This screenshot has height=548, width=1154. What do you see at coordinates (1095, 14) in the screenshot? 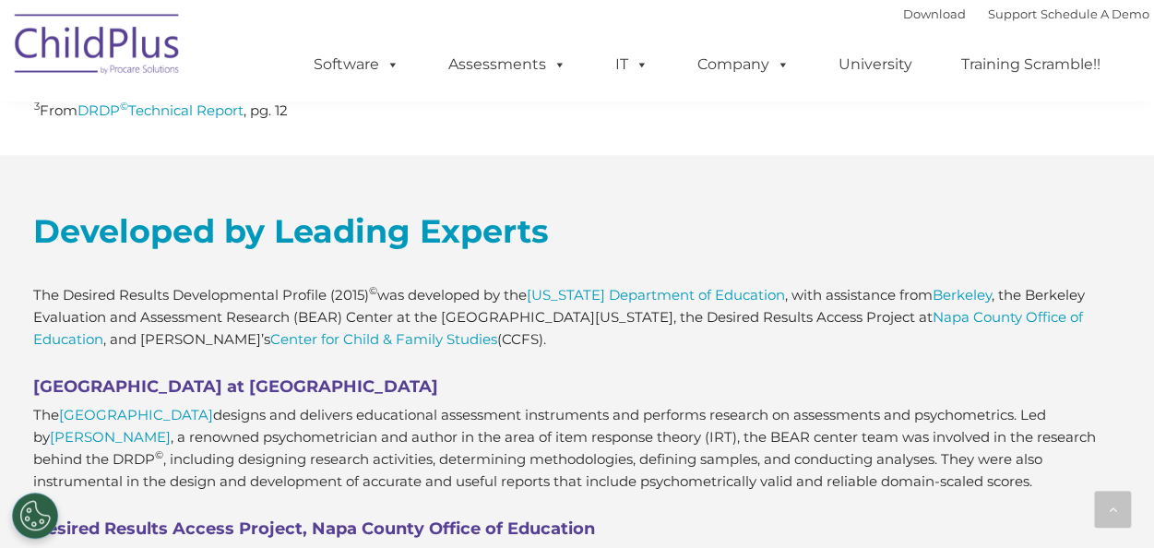
I see `a: Schedule A Demo` at bounding box center [1095, 14].